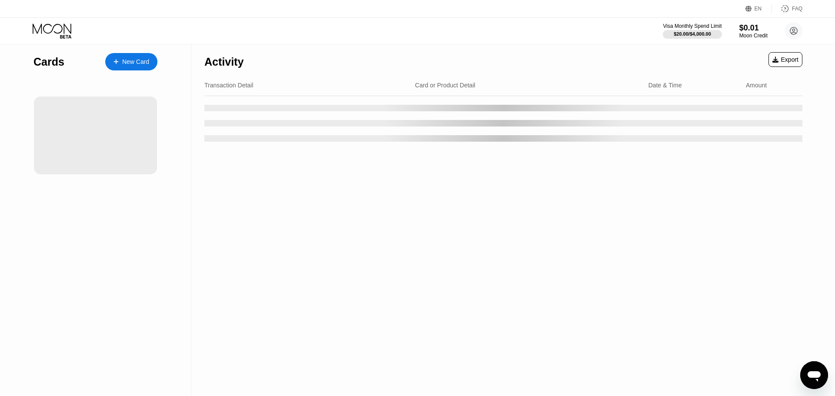  What do you see at coordinates (756, 85) in the screenshot?
I see `div: Amount` at bounding box center [756, 85].